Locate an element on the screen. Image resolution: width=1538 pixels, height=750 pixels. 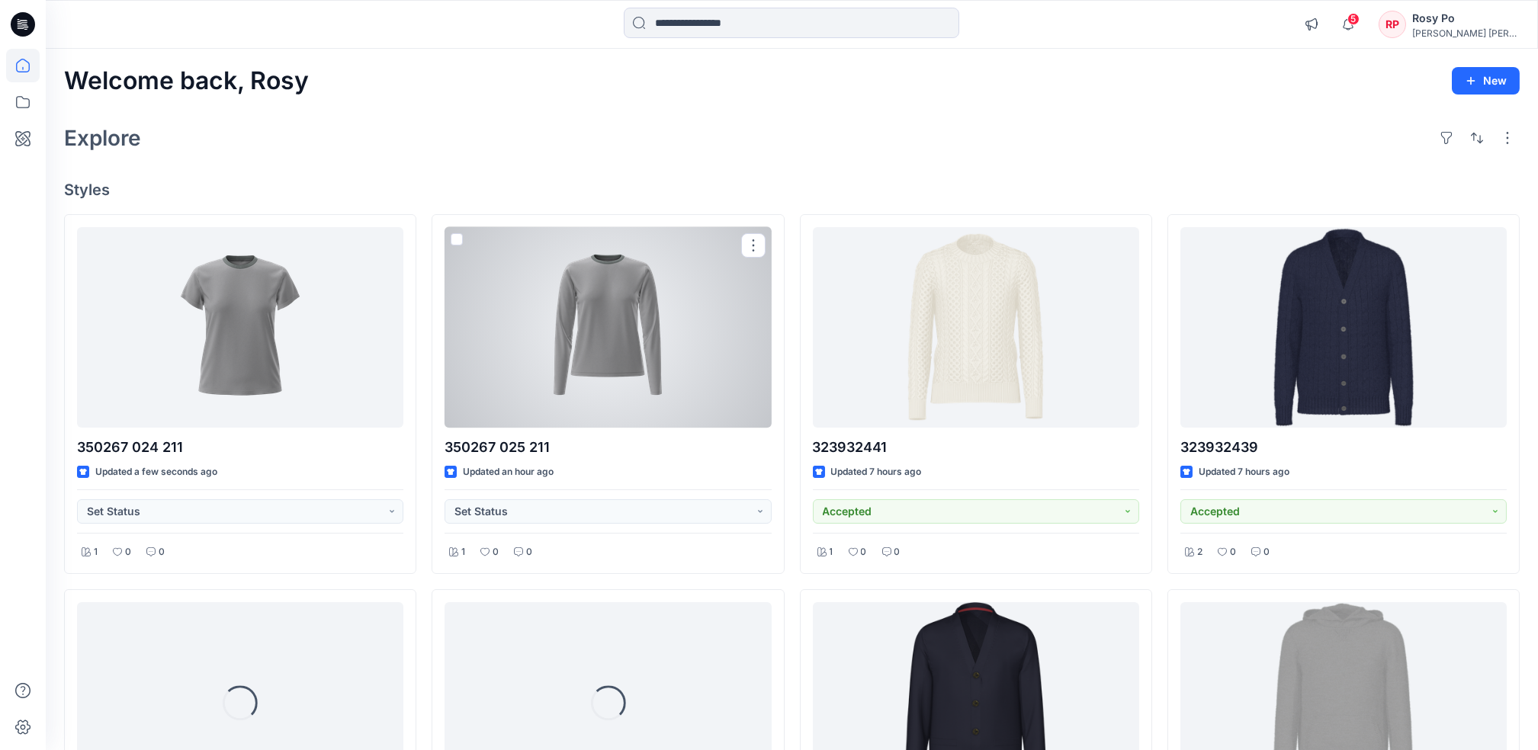
p: Updated a few seconds ago is located at coordinates (156, 472).